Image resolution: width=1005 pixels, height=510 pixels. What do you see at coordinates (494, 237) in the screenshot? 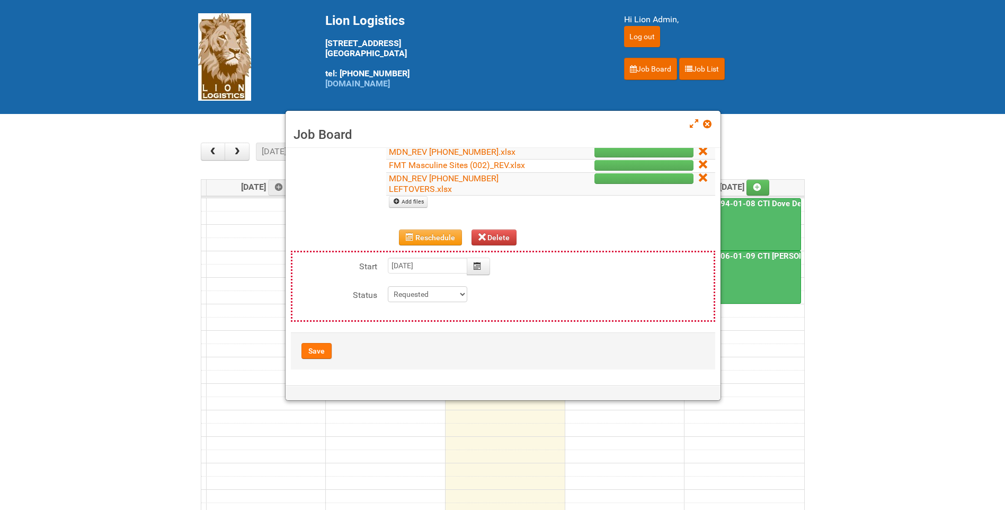
I see `button: Delete` at bounding box center [494, 237].